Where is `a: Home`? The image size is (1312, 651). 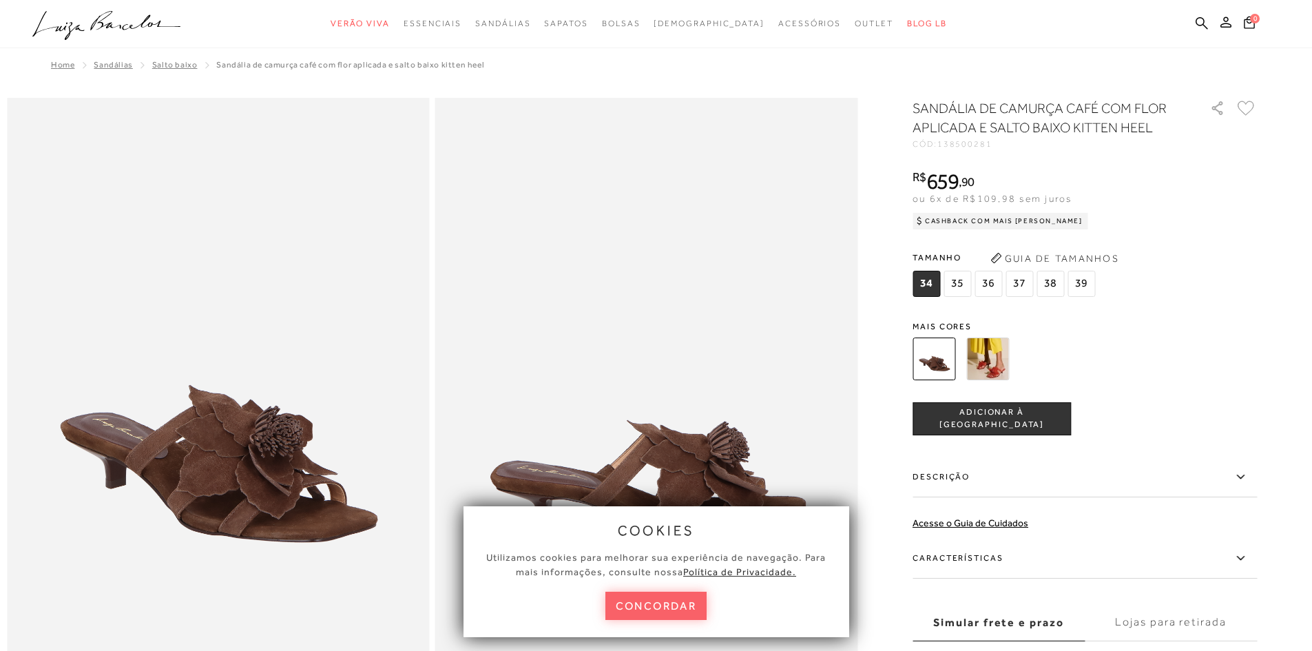 a: Home is located at coordinates (63, 65).